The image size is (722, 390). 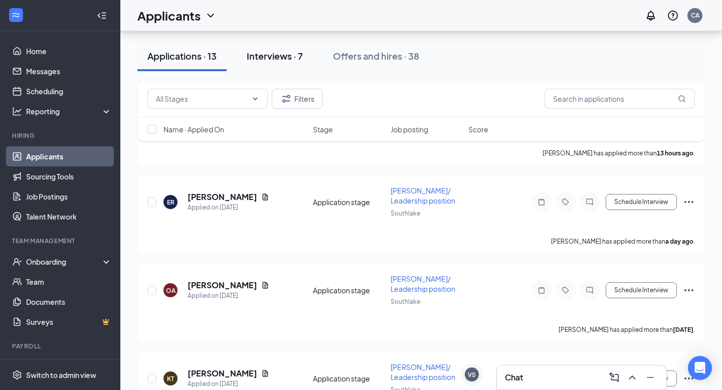 What do you see at coordinates (170, 202) in the screenshot?
I see `div: ER` at bounding box center [170, 202].